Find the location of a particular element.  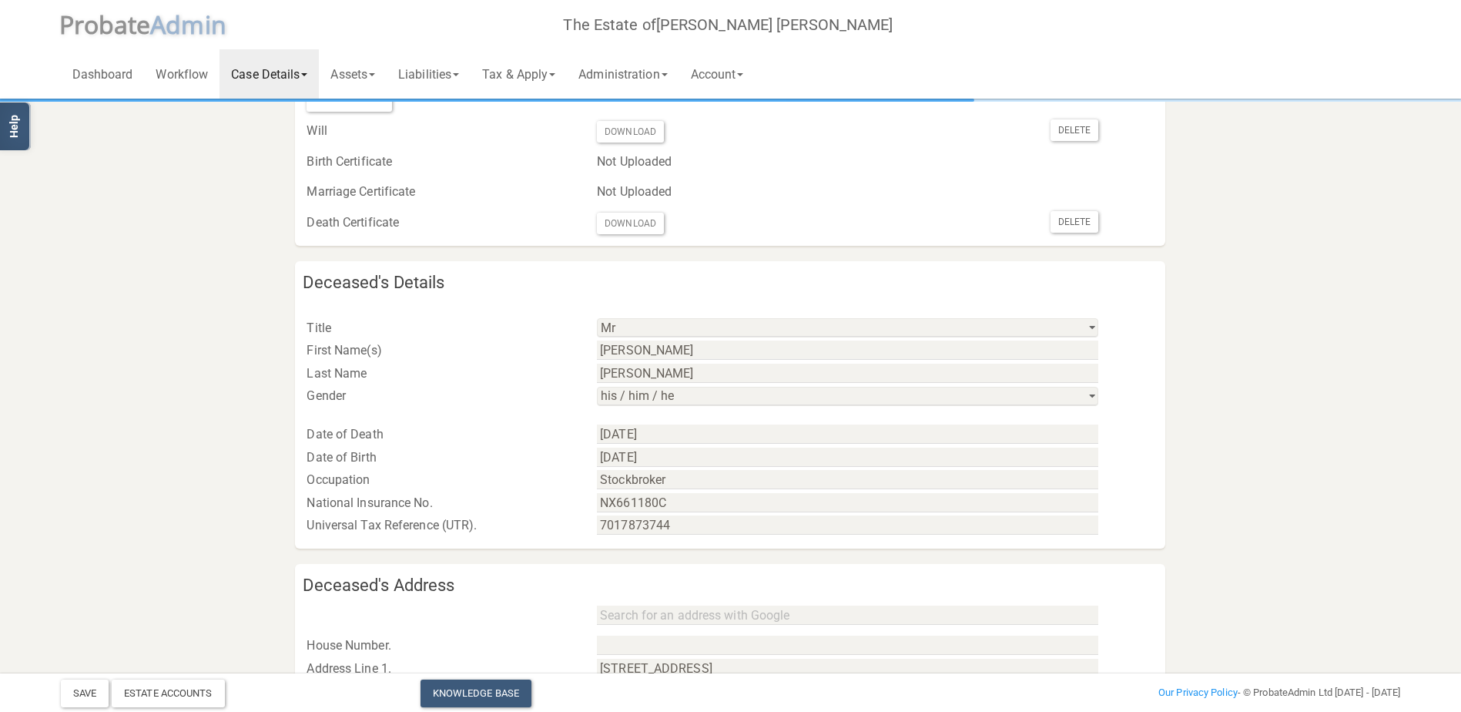

div: Gender is located at coordinates (440, 396).